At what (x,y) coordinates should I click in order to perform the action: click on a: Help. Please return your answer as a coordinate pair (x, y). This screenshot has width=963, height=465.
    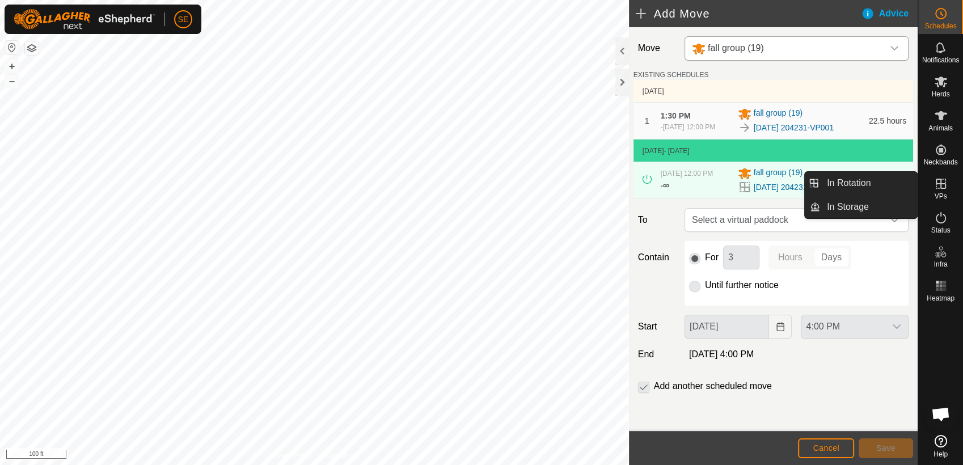
    Looking at the image, I should click on (940, 446).